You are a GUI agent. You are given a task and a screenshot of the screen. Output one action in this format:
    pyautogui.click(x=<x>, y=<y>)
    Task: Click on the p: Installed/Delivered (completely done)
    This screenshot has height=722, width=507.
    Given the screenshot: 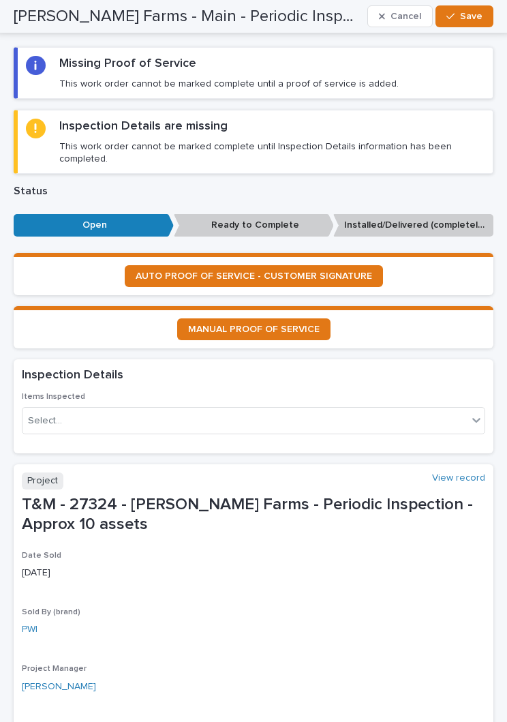 What is the action you would take?
    pyautogui.click(x=413, y=225)
    